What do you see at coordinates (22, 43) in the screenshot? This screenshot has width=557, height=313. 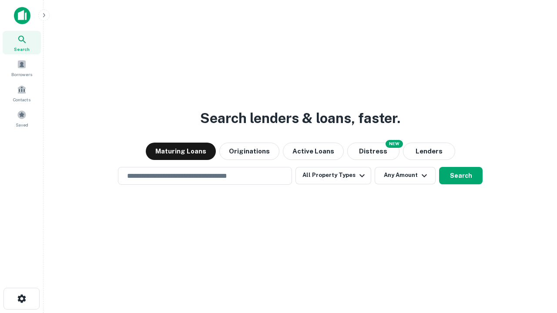 I see `a: Search` at bounding box center [22, 43].